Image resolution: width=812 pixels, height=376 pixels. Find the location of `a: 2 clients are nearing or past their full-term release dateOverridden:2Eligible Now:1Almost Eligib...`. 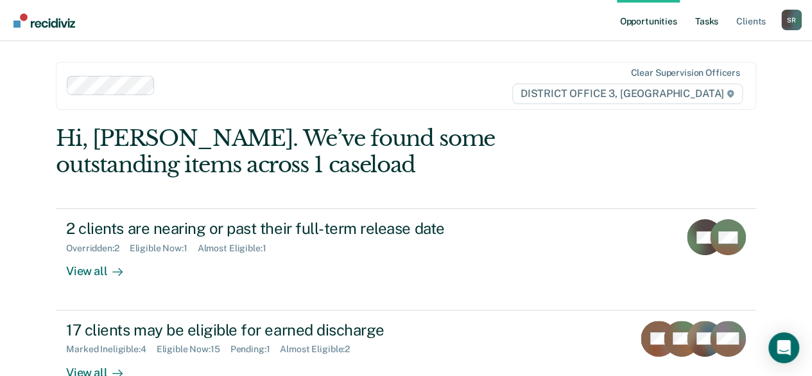

a: 2 clients are nearing or past their full-term release dateOverridden:2Eligible Now:1Almost Eligib... is located at coordinates (406, 259).